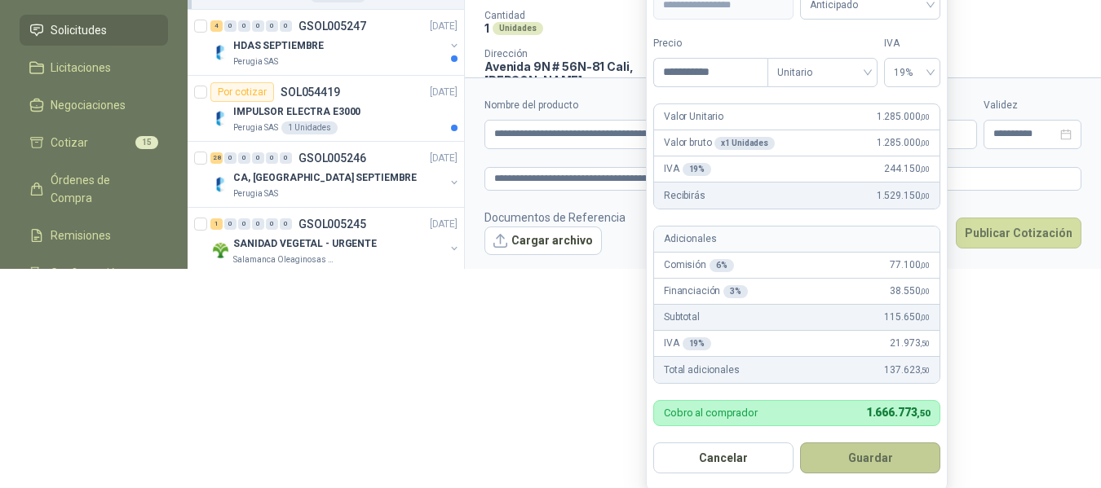 Image resolution: width=1101 pixels, height=488 pixels. Describe the element at coordinates (903, 196) in the screenshot. I see `span: 1.529.150` at that location.